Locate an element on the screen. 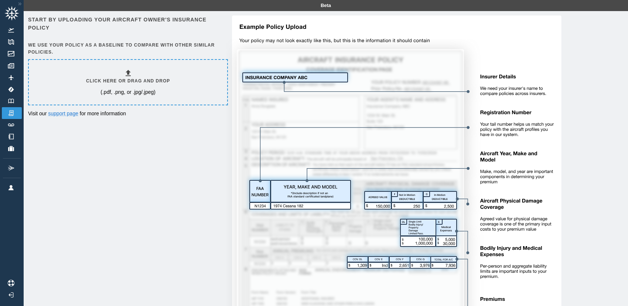  a: support page is located at coordinates (63, 113).